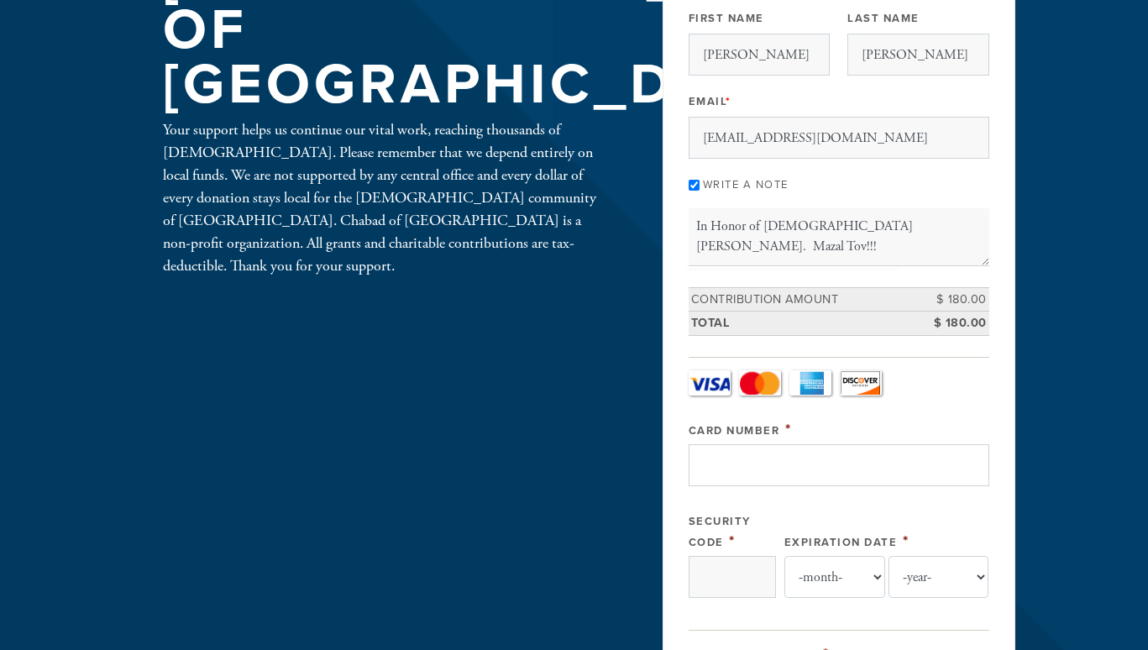 The width and height of the screenshot is (1148, 650). I want to click on label: Expiration Date, so click(841, 543).